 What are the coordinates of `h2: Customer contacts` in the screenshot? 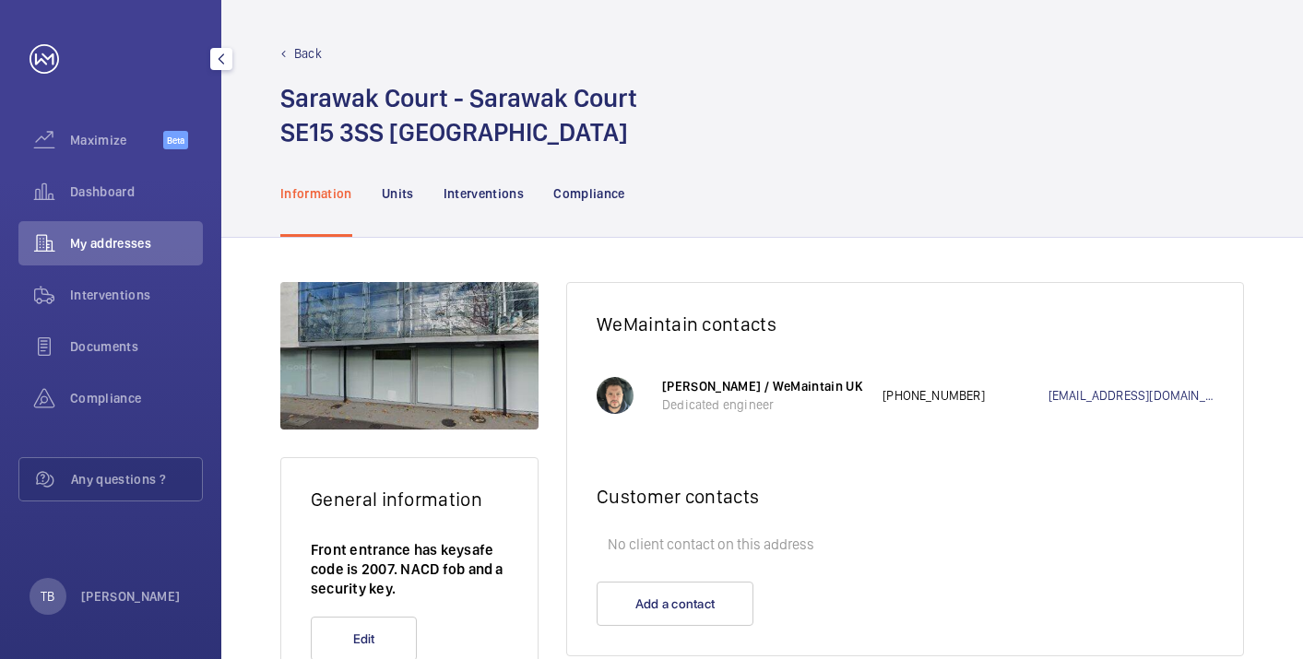 It's located at (904, 496).